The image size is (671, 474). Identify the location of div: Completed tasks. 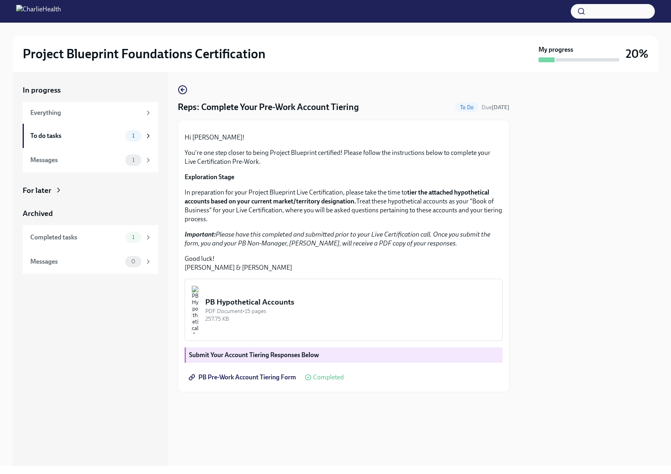
(76, 237).